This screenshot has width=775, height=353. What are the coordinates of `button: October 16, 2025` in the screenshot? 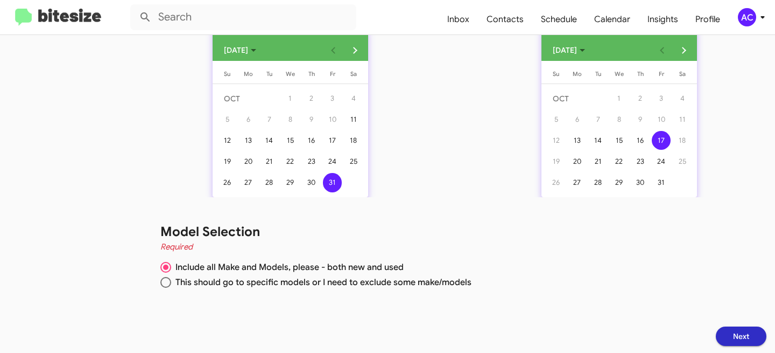 It's located at (640, 140).